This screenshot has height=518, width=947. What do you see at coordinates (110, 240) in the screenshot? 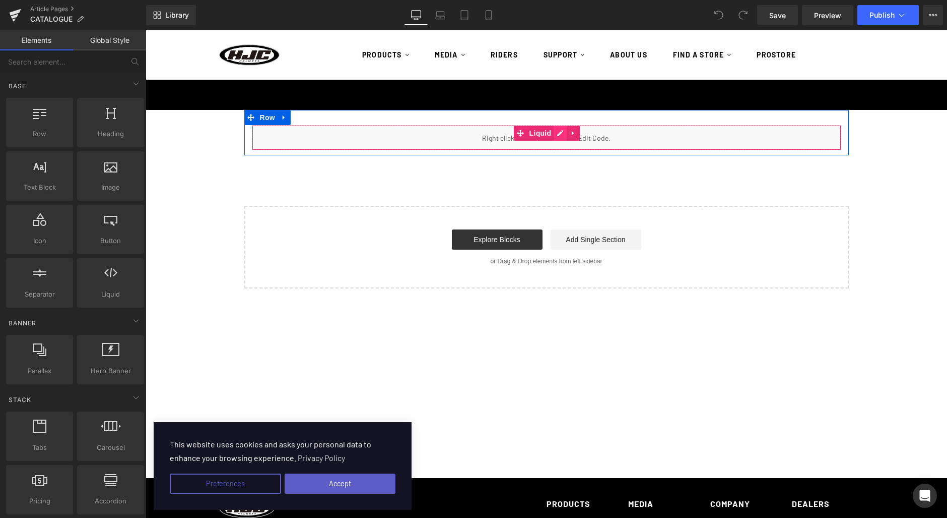
I see `span: Button` at bounding box center [110, 240].